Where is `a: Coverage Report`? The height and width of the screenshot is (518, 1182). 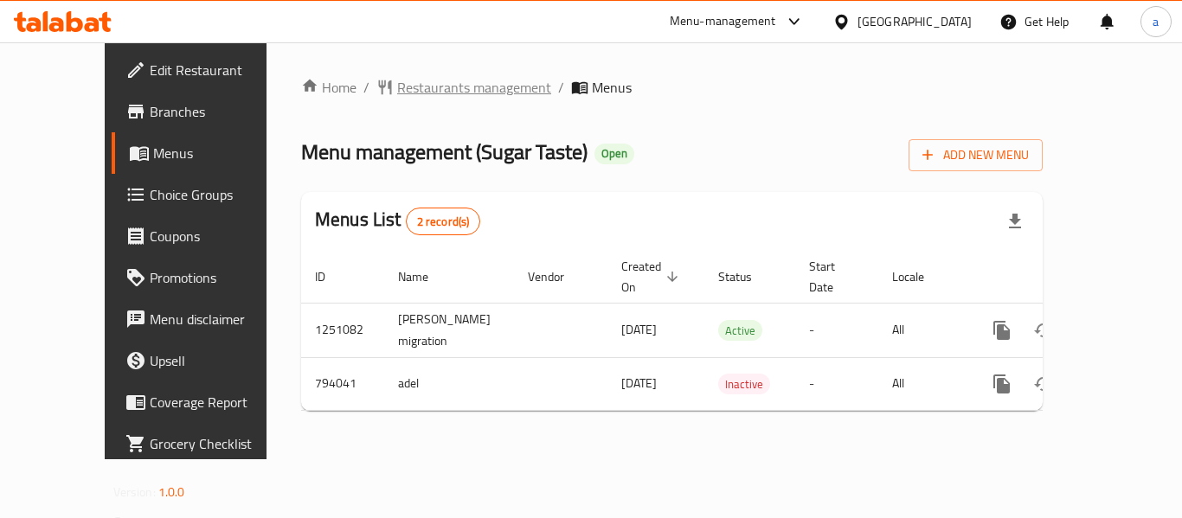 a: Coverage Report is located at coordinates (207, 402).